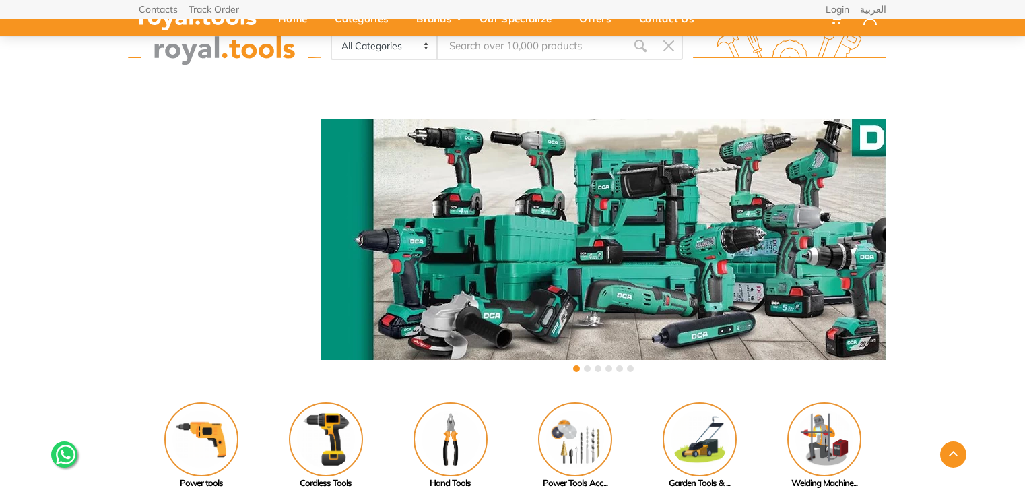 The image size is (1025, 492). I want to click on img: Royal - Welding Machine & Tools, so click(824, 439).